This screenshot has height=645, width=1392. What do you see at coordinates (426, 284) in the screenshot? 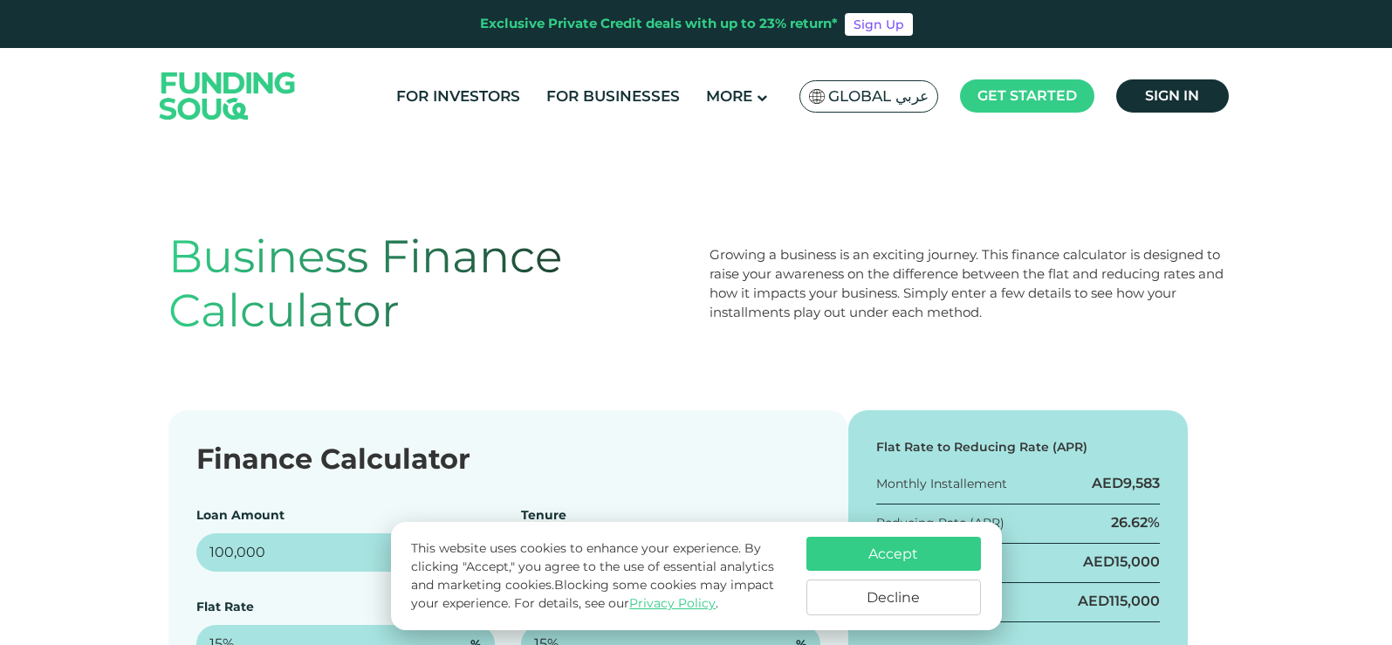
I see `h1: Business Finance Calculator` at bounding box center [426, 284].